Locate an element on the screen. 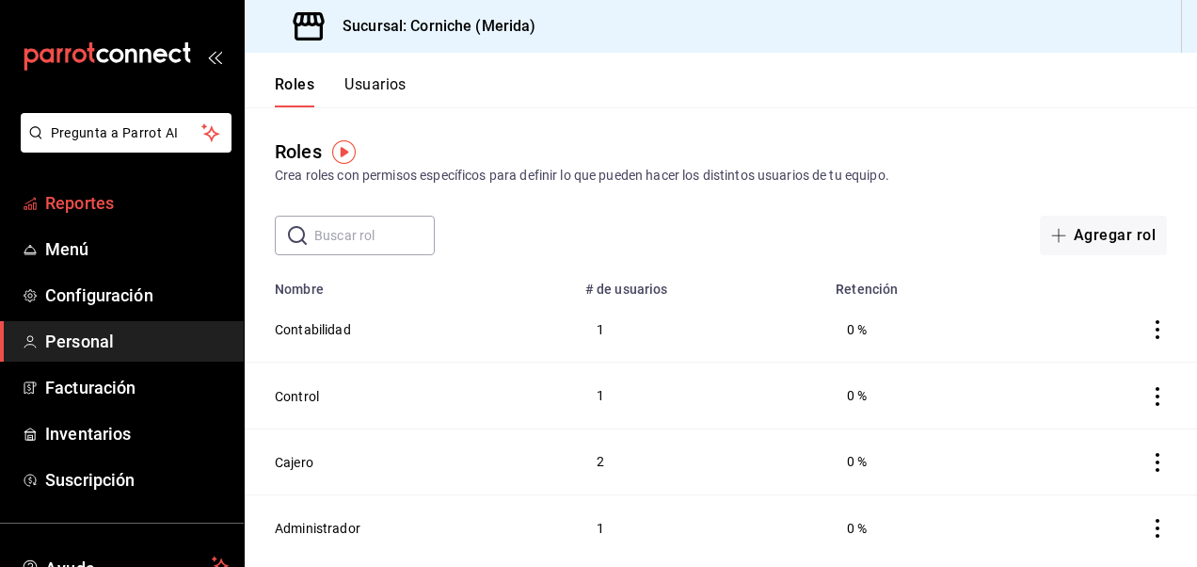 This screenshot has width=1197, height=567. button: Contabilidad is located at coordinates (312, 329).